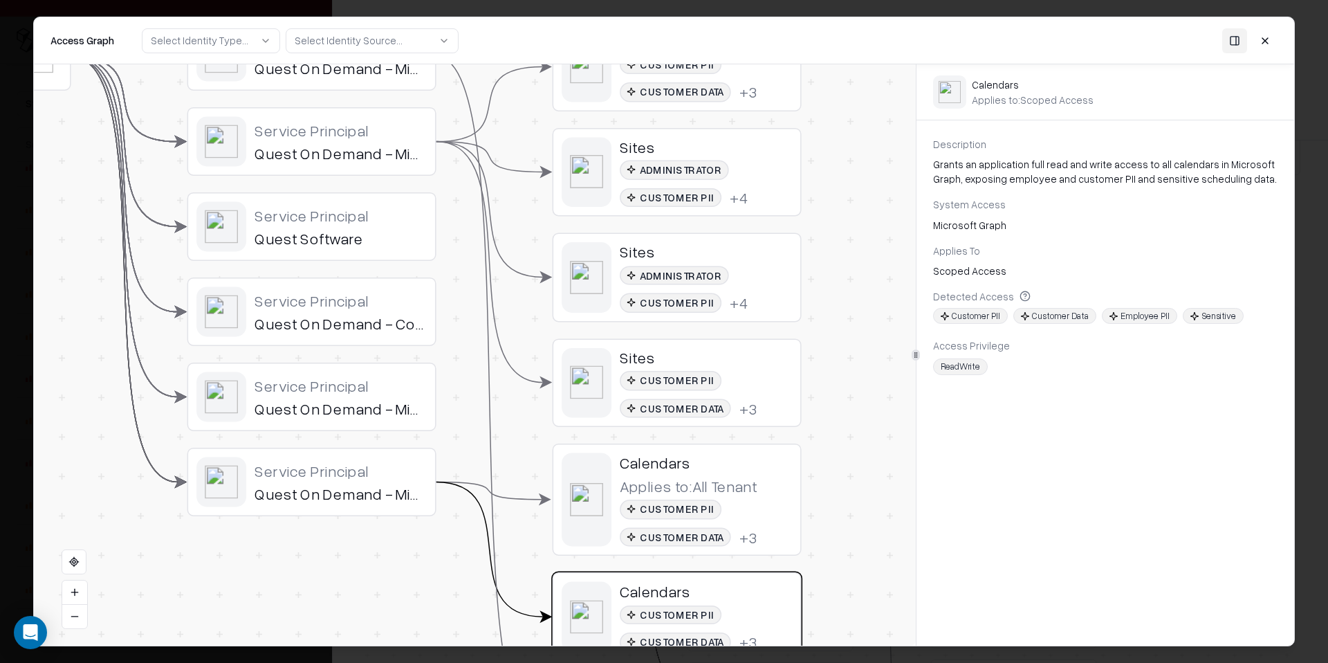 The width and height of the screenshot is (1328, 663). What do you see at coordinates (340, 154) in the screenshot?
I see `div: Quest On Demand - Migration - SharePoint` at bounding box center [340, 154].